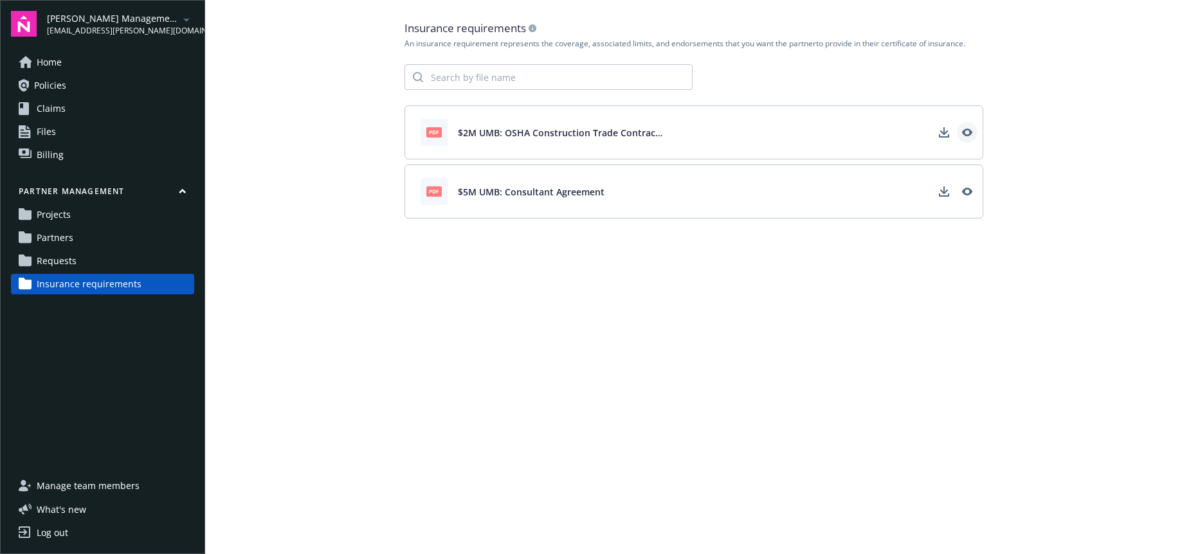 The image size is (1182, 554). Describe the element at coordinates (55, 238) in the screenshot. I see `span: Partners` at that location.